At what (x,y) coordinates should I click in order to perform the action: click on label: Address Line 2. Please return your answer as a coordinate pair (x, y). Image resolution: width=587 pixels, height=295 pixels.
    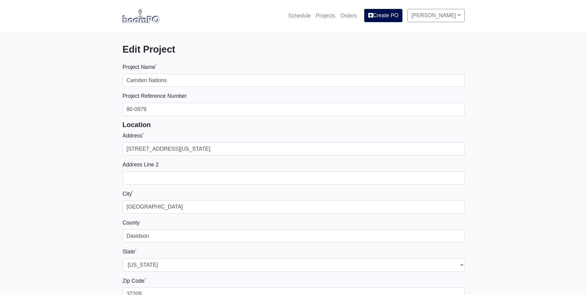
    Looking at the image, I should click on (140, 165).